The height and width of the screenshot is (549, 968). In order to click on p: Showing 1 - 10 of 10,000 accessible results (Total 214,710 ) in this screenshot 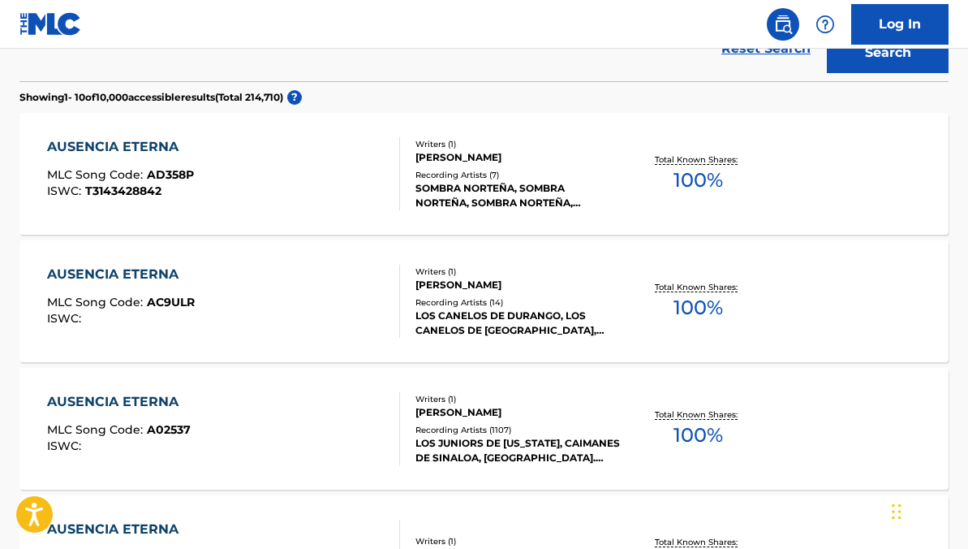, I will do `click(151, 97)`.